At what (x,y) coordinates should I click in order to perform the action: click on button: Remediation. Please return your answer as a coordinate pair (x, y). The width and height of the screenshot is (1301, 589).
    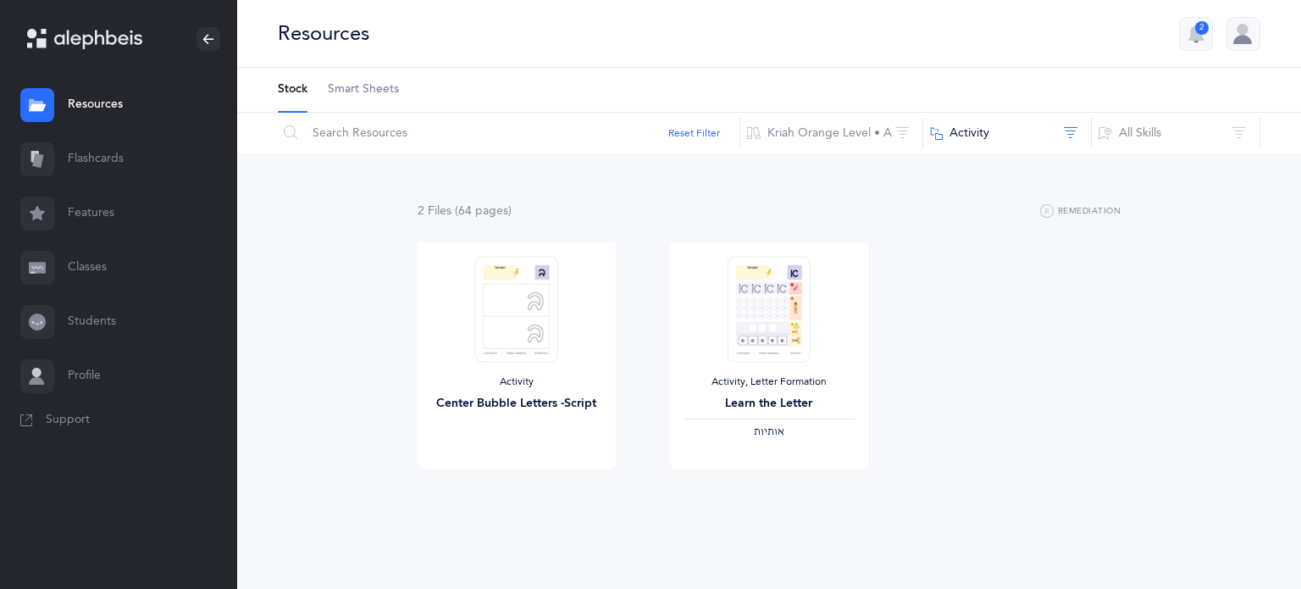
    Looking at the image, I should click on (1080, 212).